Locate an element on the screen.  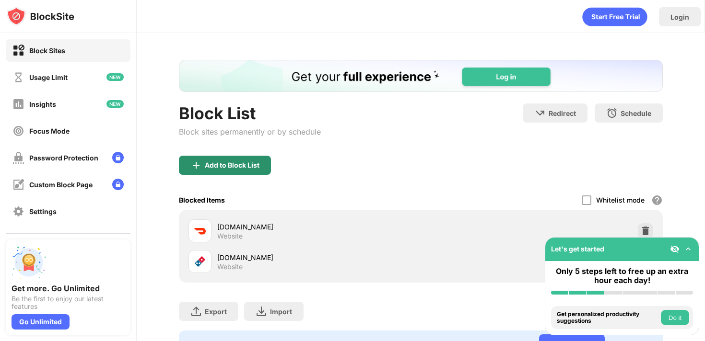
div: Let's get started is located at coordinates (577, 249).